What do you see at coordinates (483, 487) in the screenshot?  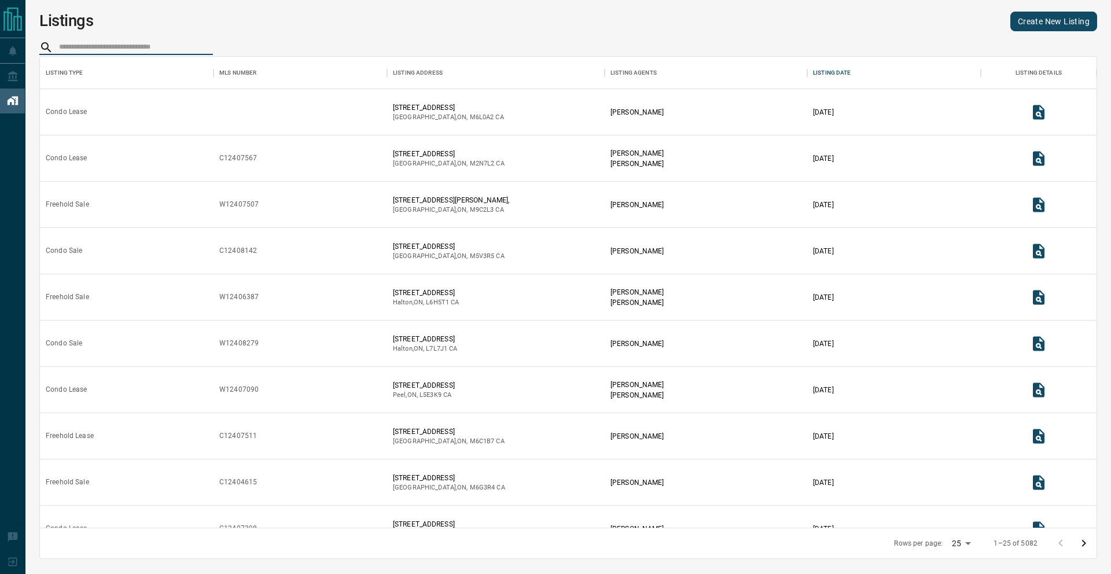 I see `span: m6g3r4` at bounding box center [483, 487].